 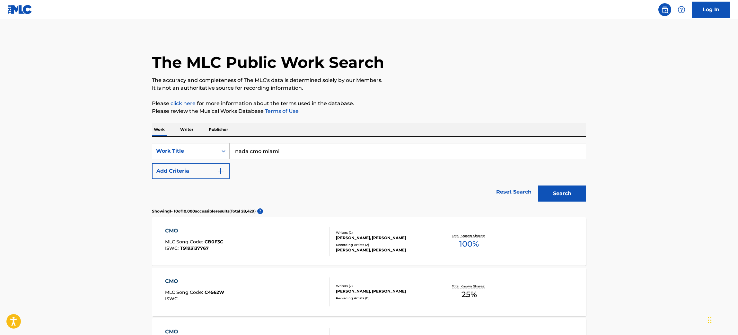 I want to click on h1: The MLC Public Work Search, so click(x=268, y=62).